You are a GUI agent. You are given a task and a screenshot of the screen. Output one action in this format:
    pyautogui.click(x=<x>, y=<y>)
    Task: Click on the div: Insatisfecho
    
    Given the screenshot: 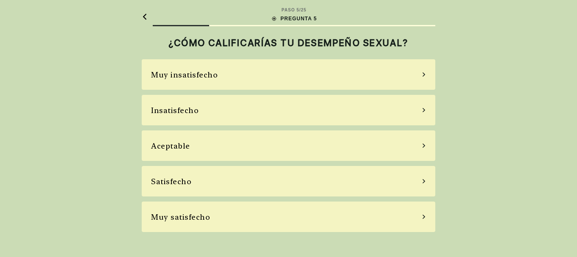 What is the action you would take?
    pyautogui.click(x=175, y=110)
    